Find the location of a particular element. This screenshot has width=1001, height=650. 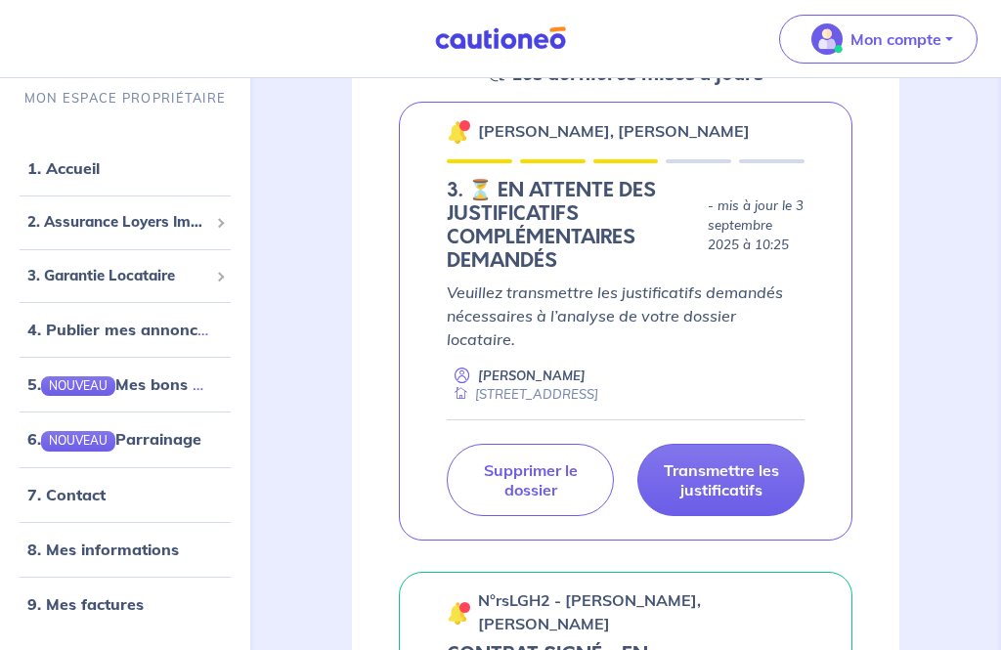

button: illu_account_valid_menu.svgMon compte is located at coordinates (878, 39).